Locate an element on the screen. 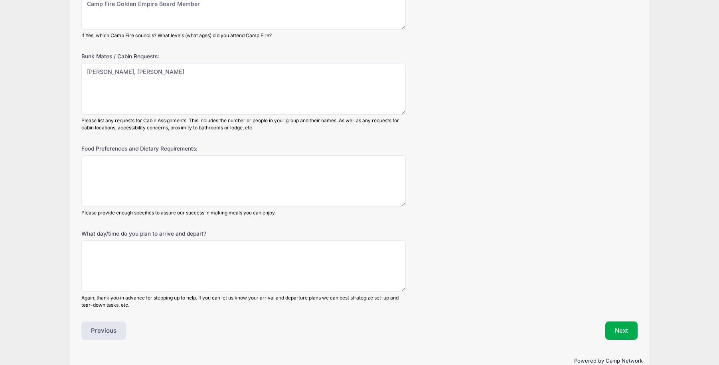  div: Again, thank you in advance for stepping up to help. If you can let us know your arrival and depa... is located at coordinates (244, 301).